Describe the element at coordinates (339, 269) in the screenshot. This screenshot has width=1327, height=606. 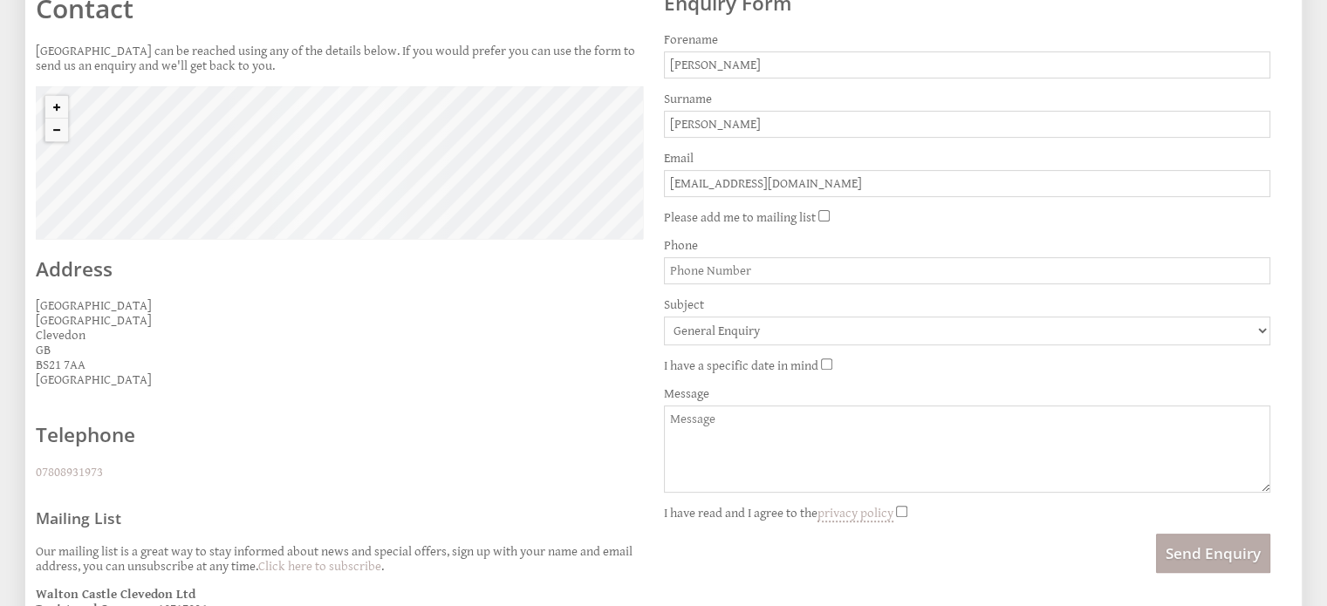
I see `h2: Address` at that location.